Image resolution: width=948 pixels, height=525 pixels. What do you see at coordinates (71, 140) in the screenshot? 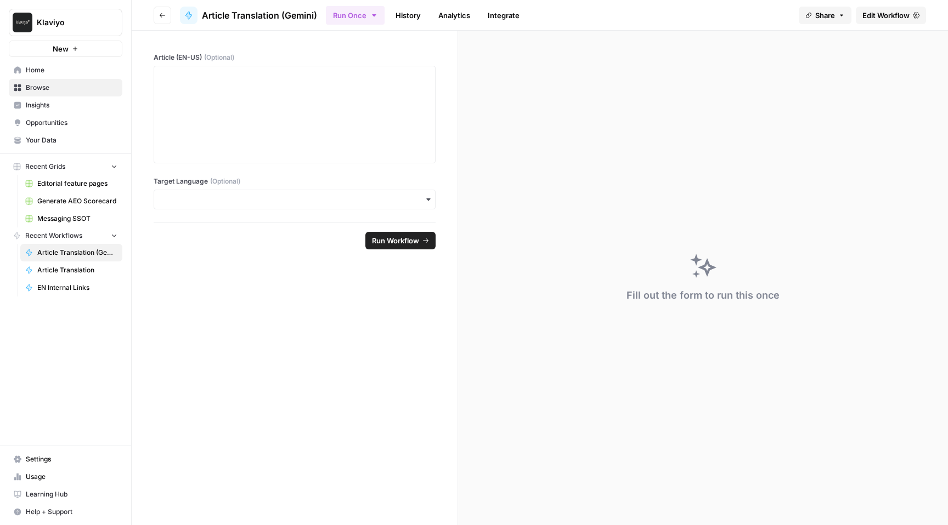
I see `span: Your Data` at bounding box center [71, 140].